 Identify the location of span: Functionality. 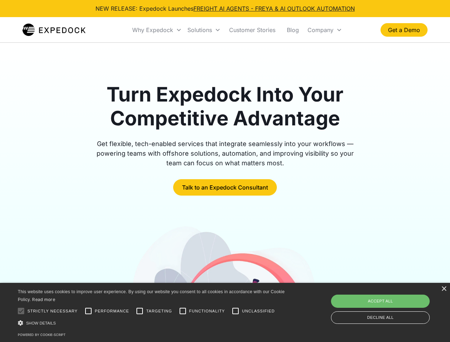
(207, 311).